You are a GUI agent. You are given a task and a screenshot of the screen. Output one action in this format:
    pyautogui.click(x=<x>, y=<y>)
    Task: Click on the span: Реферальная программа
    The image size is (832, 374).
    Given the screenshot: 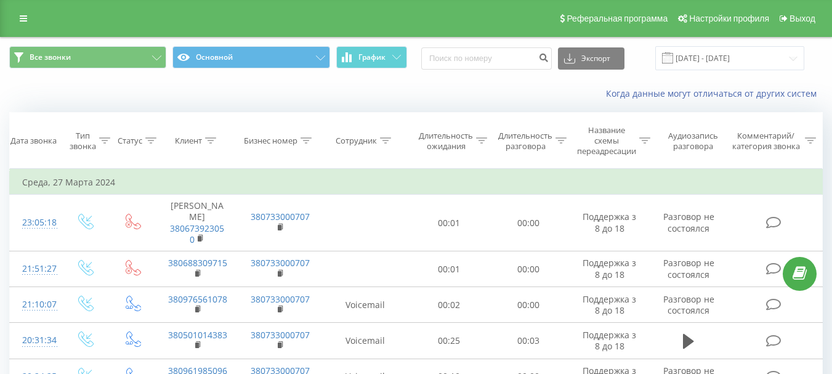 What is the action you would take?
    pyautogui.click(x=617, y=18)
    